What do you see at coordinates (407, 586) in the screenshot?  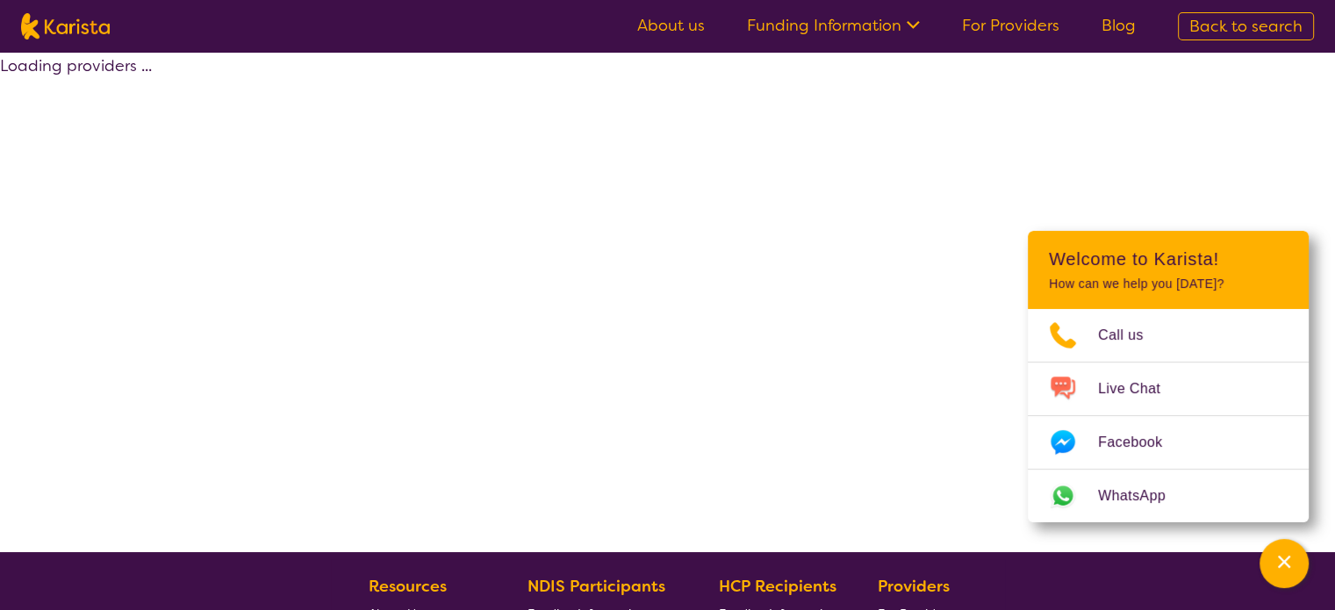 I see `b: Resources` at bounding box center [407, 586].